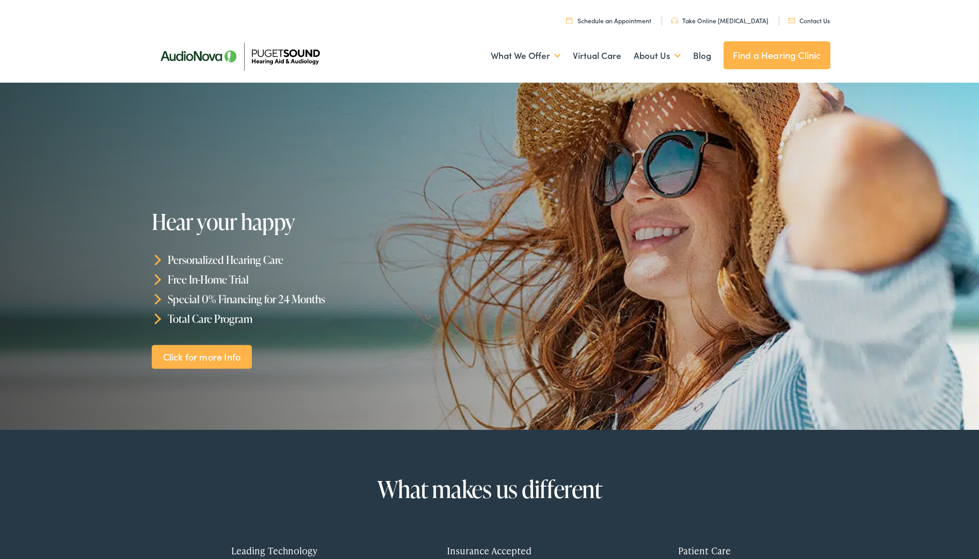 The width and height of the screenshot is (979, 559). Describe the element at coordinates (309, 221) in the screenshot. I see `h1: Hear your happy` at that location.